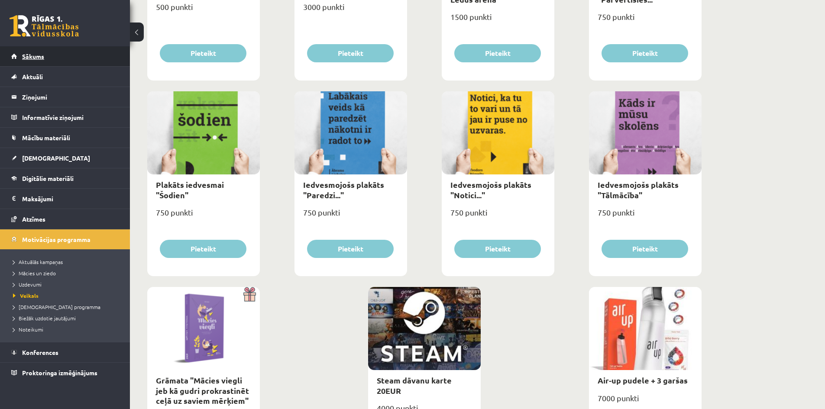  I want to click on a: Noteikumi, so click(67, 330).